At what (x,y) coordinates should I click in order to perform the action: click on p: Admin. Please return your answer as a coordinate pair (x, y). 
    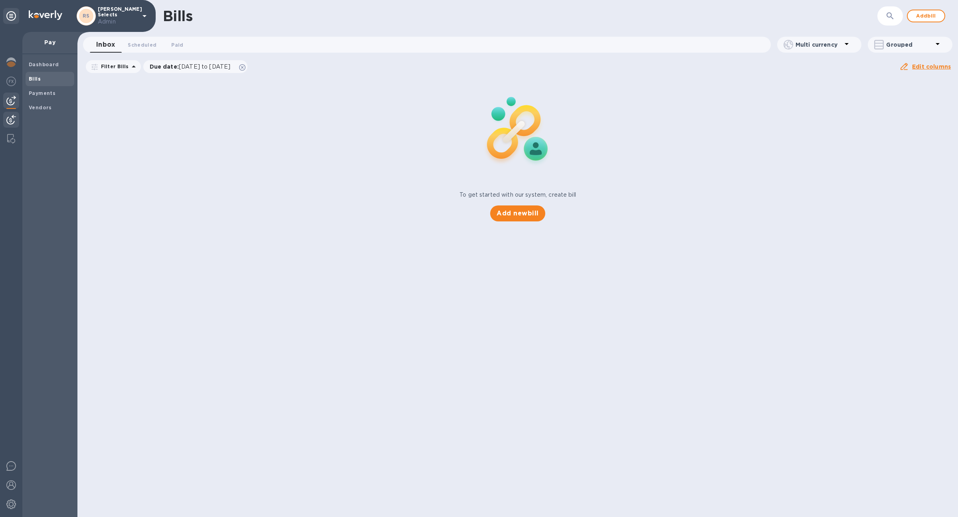
    Looking at the image, I should click on (118, 22).